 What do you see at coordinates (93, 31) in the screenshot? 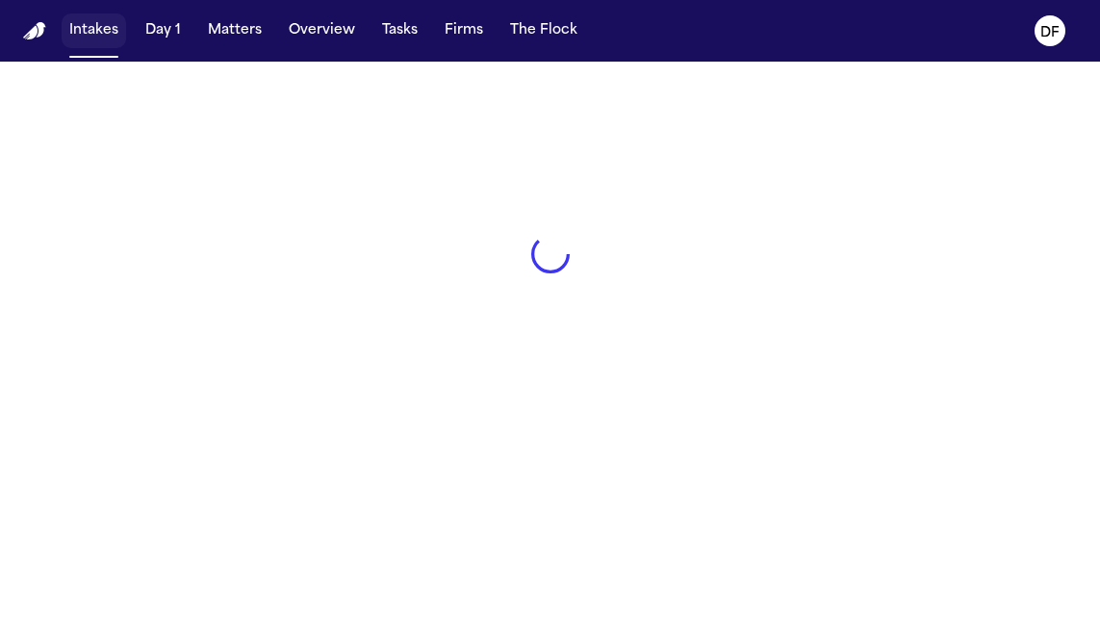
I see `a: Intakes` at bounding box center [93, 31].